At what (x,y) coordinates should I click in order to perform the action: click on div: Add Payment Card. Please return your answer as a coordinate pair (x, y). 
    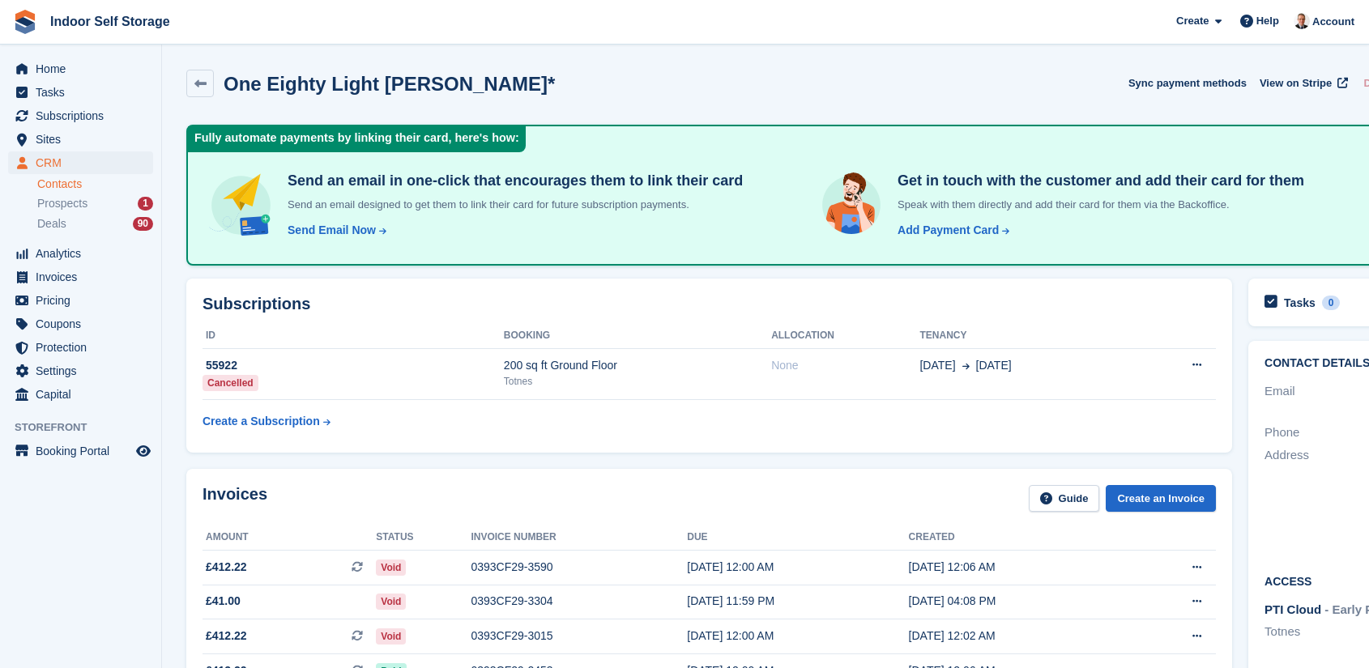
    Looking at the image, I should click on (947, 230).